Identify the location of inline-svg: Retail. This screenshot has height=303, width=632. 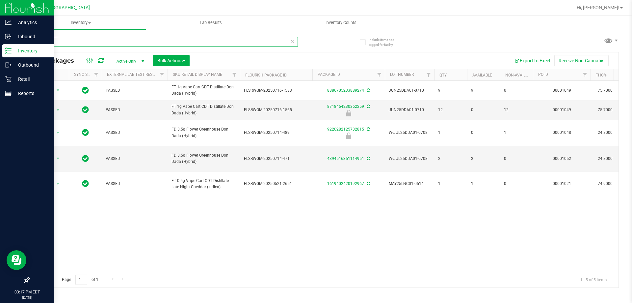
(8, 79).